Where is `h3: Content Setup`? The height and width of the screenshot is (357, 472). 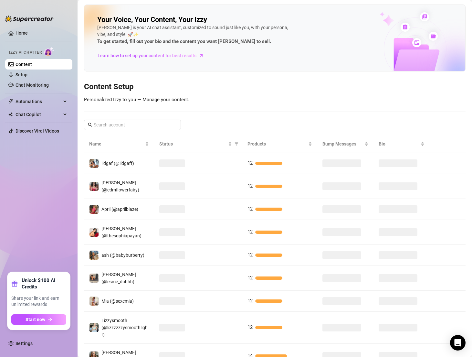 h3: Content Setup is located at coordinates (275, 87).